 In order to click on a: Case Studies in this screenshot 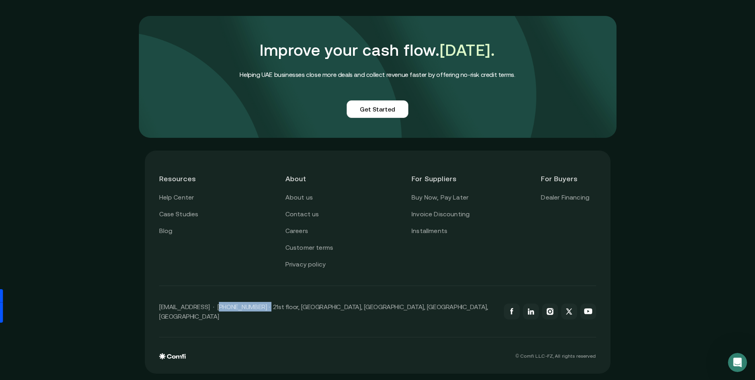, I will do `click(179, 214)`.